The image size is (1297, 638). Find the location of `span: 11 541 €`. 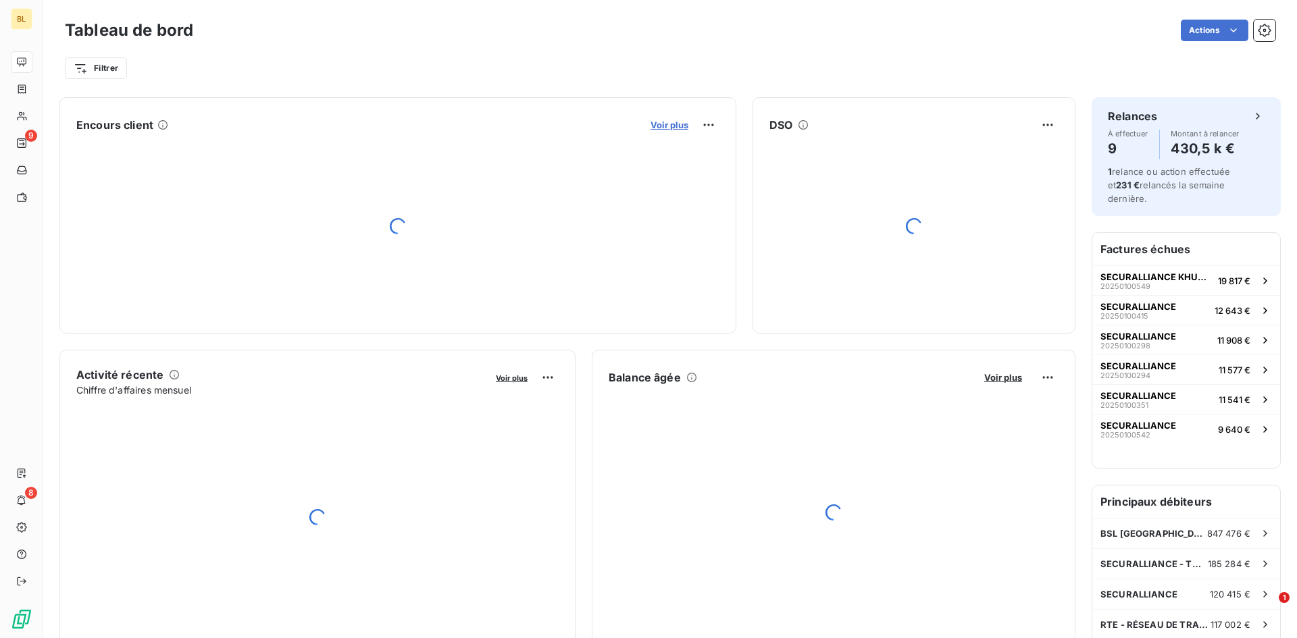

span: 11 541 € is located at coordinates (1234, 400).